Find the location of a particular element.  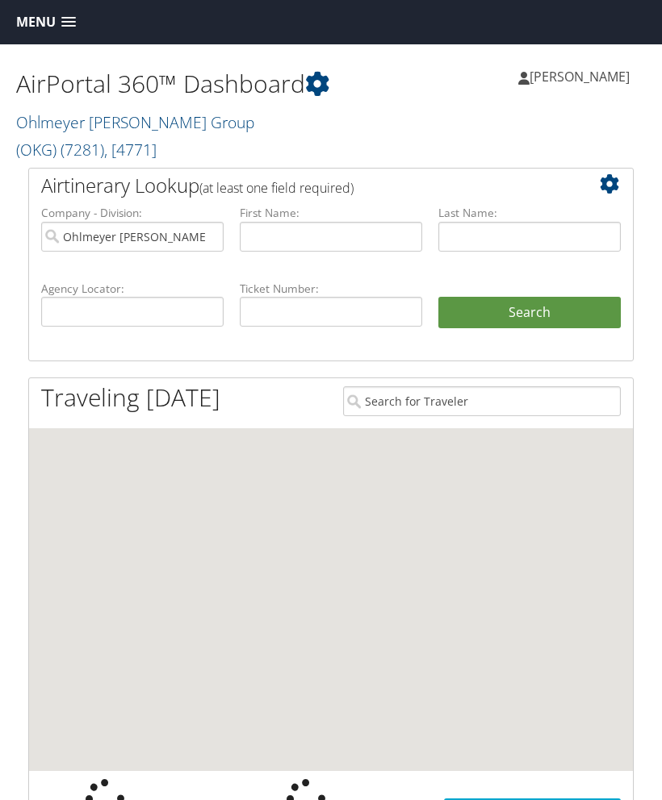

label: Last Name: is located at coordinates (529, 213).